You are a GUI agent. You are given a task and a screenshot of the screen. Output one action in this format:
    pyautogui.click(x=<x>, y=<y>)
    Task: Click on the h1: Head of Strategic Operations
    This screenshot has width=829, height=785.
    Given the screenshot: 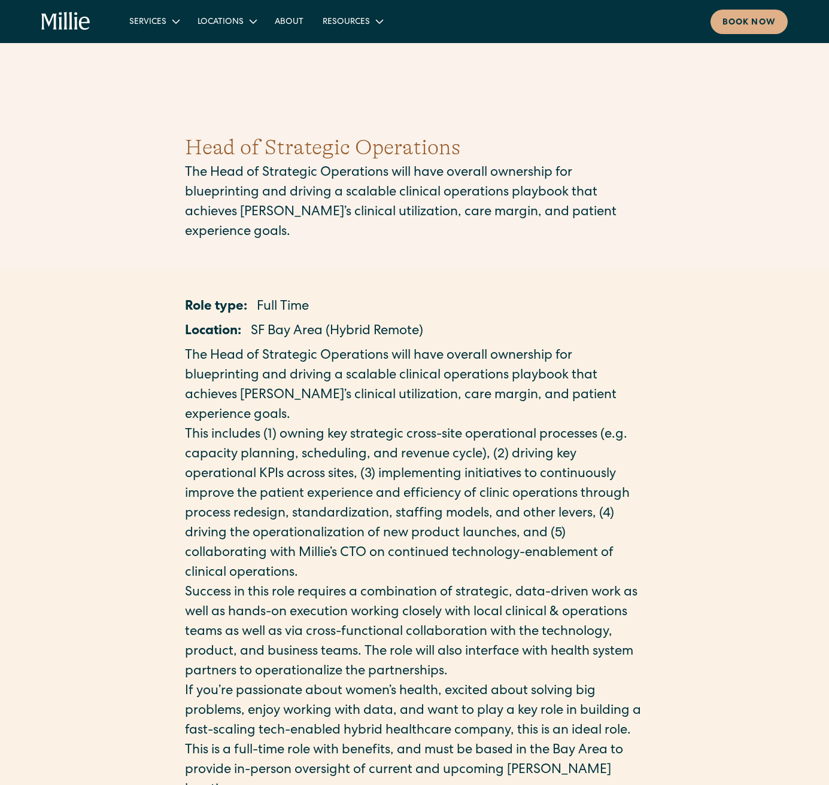 What is the action you would take?
    pyautogui.click(x=415, y=148)
    